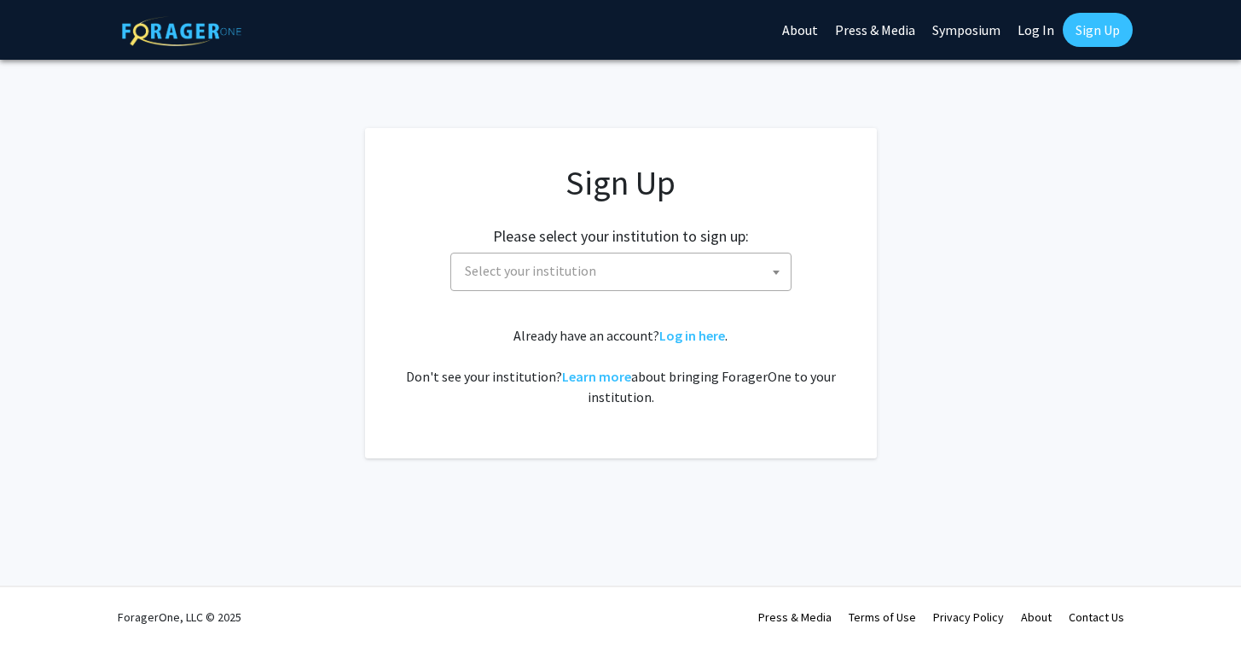  I want to click on img: ForagerOne Logo, so click(182, 31).